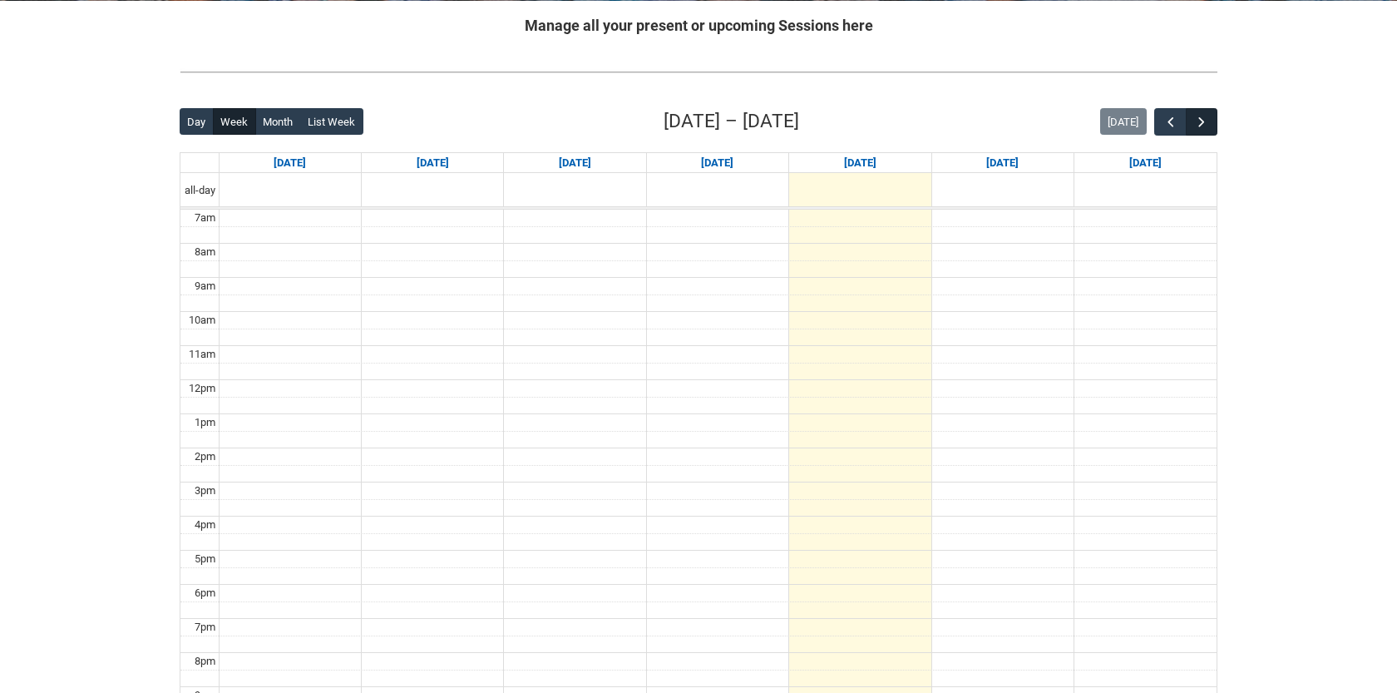 Image resolution: width=1397 pixels, height=693 pixels. I want to click on div: 11am, so click(202, 354).